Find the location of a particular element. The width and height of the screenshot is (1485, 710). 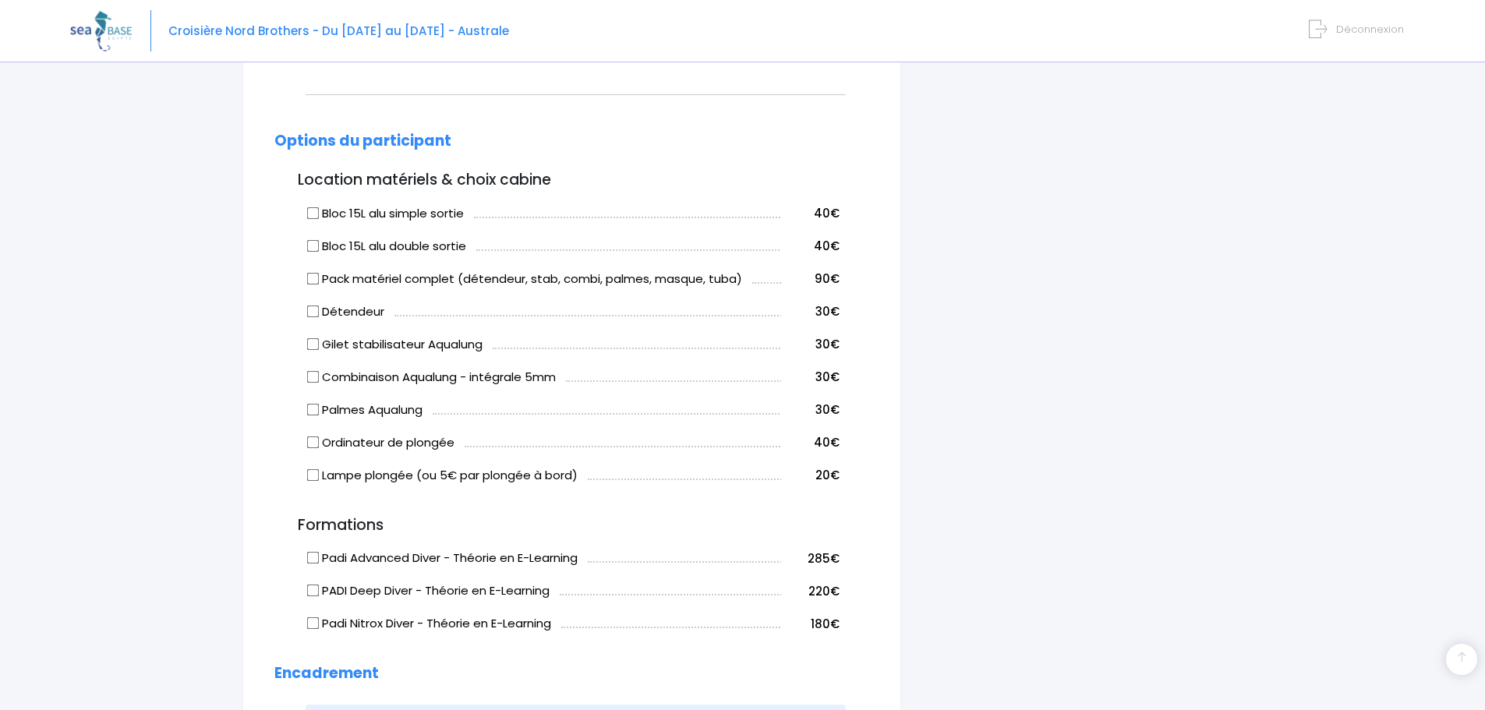

span: 220€ is located at coordinates (824, 591).